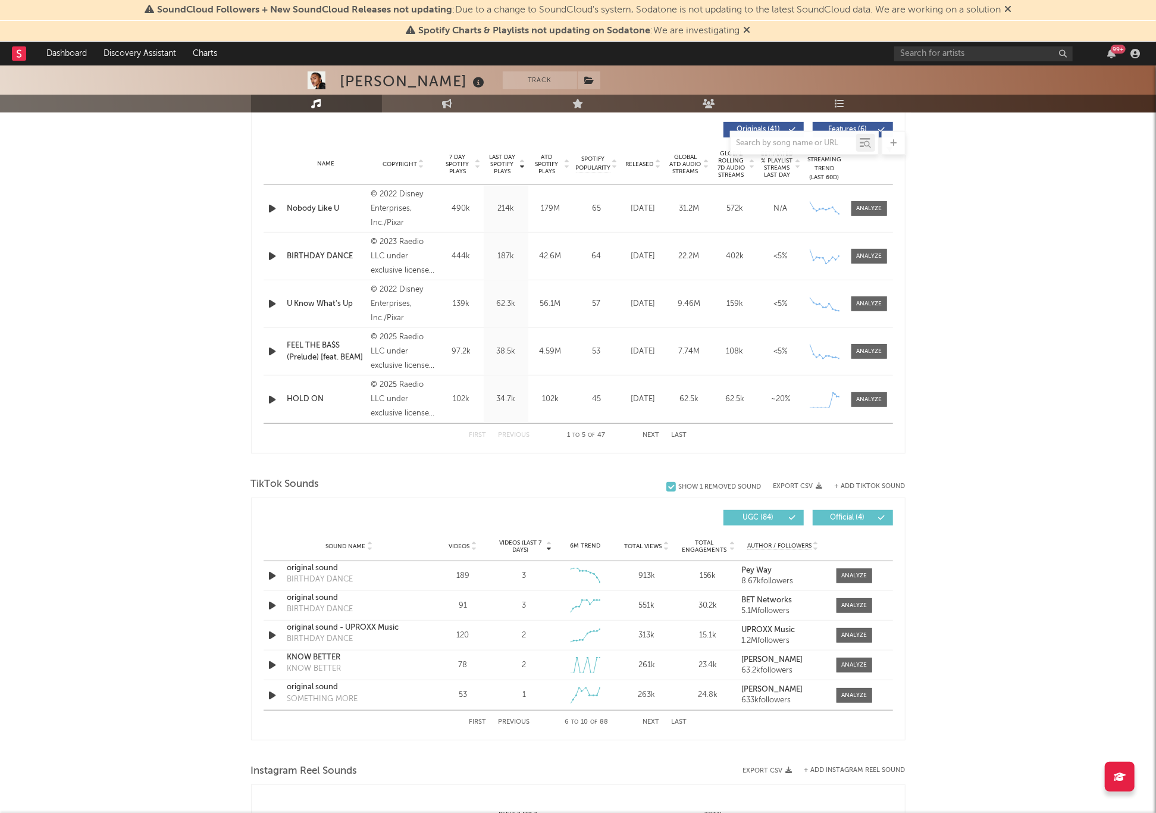 The image size is (1156, 813). Describe the element at coordinates (643, 546) in the screenshot. I see `span: Total Views` at that location.